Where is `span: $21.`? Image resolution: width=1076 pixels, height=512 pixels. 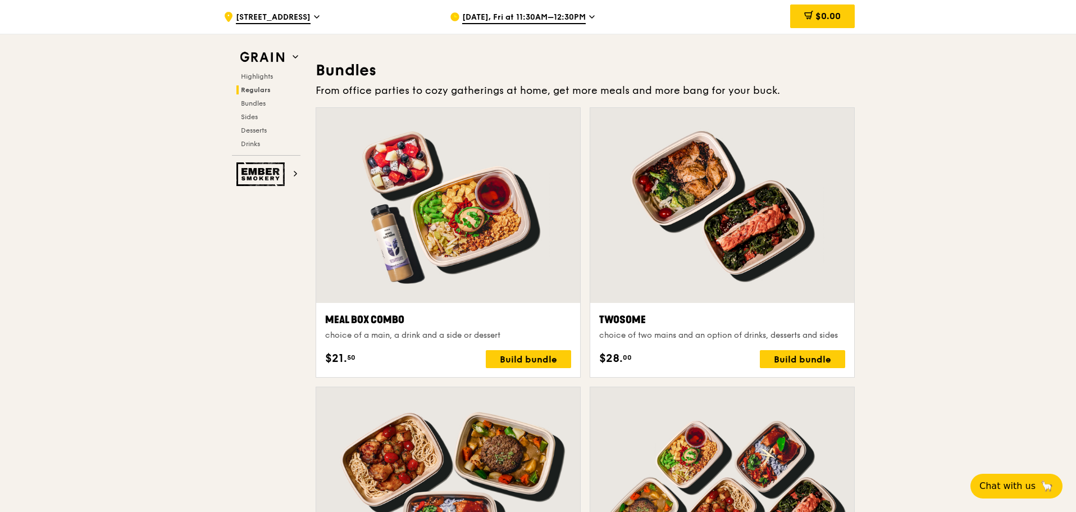 span: $21. is located at coordinates (336, 358).